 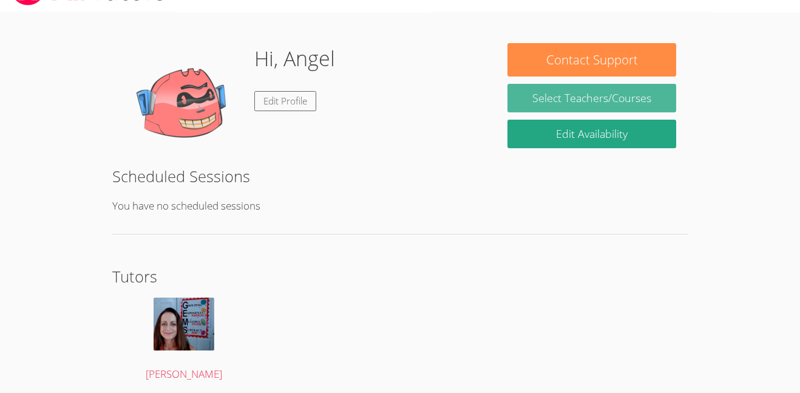 What do you see at coordinates (592, 133) in the screenshot?
I see `a: Edit Availability` at bounding box center [592, 133].